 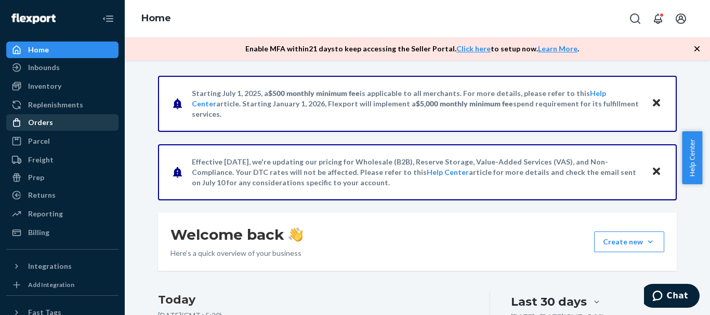 I want to click on a: Billing, so click(x=62, y=233).